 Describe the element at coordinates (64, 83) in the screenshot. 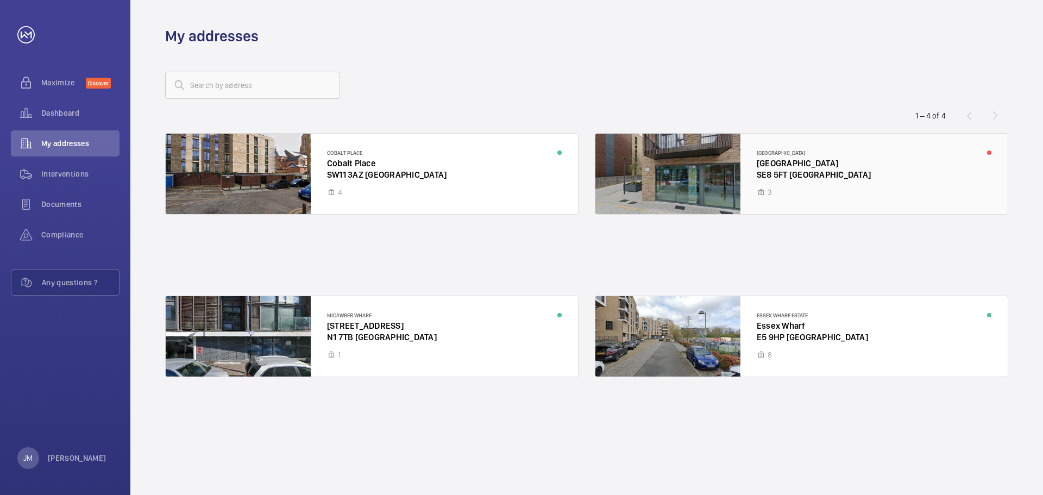

I see `span: Maximize` at that location.